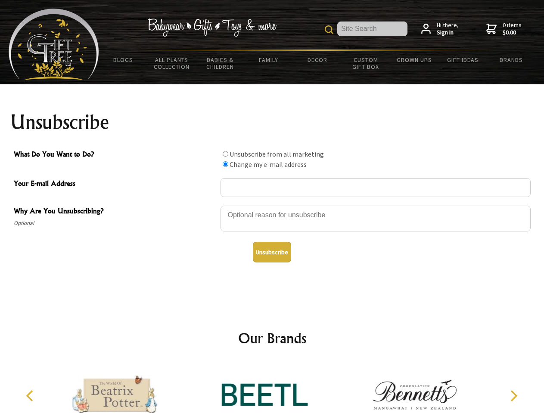 The width and height of the screenshot is (544, 413). What do you see at coordinates (115, 184) in the screenshot?
I see `span: Your E-mail Address` at bounding box center [115, 184].